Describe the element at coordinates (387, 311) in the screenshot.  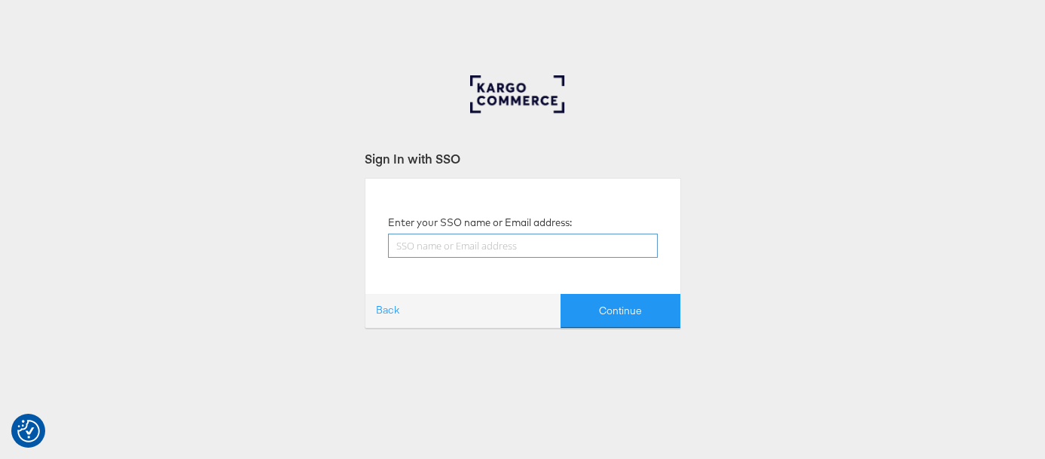
I see `a: Back` at that location.